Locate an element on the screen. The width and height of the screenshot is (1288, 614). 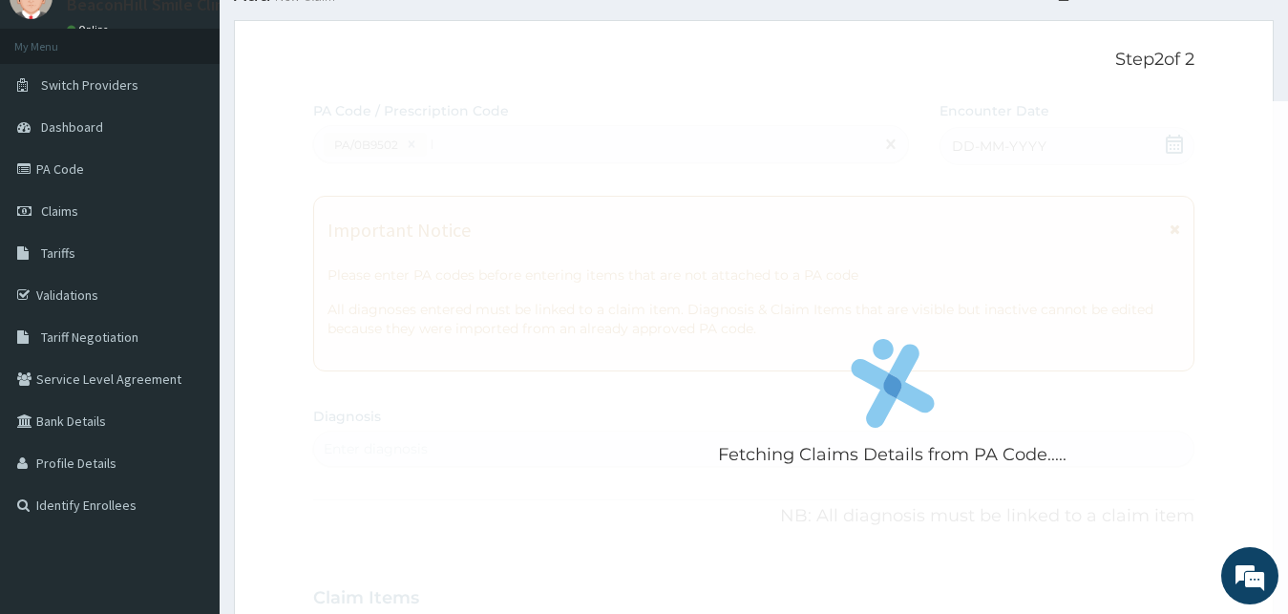
span: Tariff Negotiation is located at coordinates (90, 337).